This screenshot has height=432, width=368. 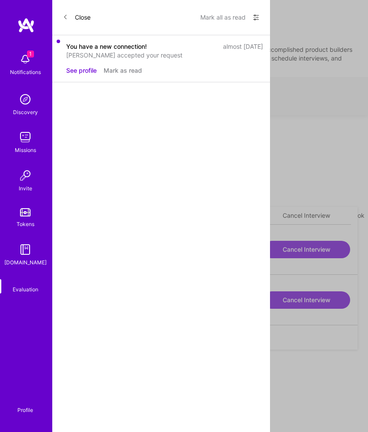 I want to click on div: Discovery, so click(x=25, y=112).